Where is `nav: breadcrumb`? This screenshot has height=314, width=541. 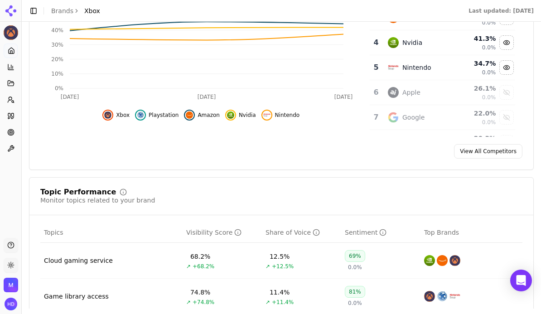
nav: breadcrumb is located at coordinates (76, 11).